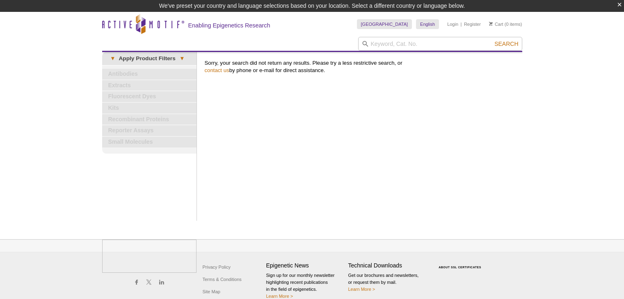  Describe the element at coordinates (149, 97) in the screenshot. I see `a: Fluorescent Dyes` at that location.